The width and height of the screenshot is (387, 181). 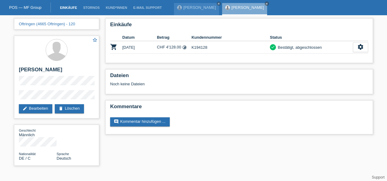 I want to click on a: POS — MF Group, so click(x=25, y=7).